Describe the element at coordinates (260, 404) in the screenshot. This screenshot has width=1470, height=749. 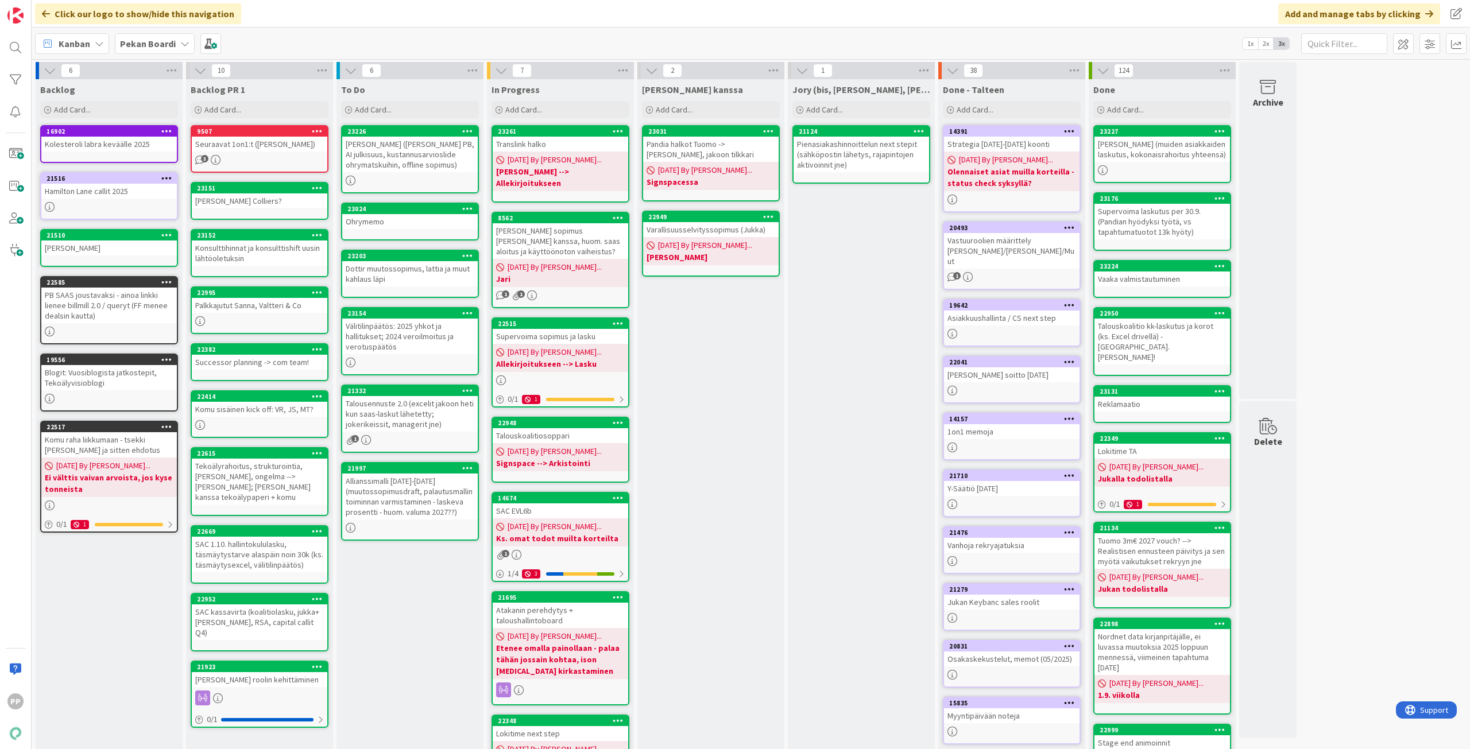
I see `div: 22414Komu sisäinen kick off: VR, JS, MT?` at that location.